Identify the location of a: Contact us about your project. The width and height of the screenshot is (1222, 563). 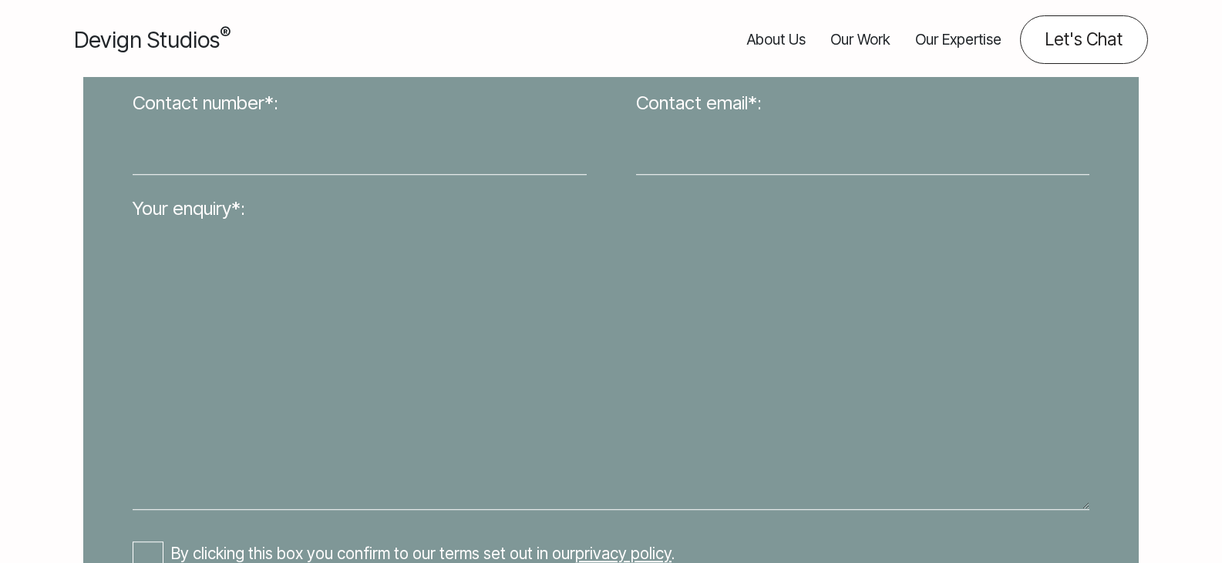
(1084, 39).